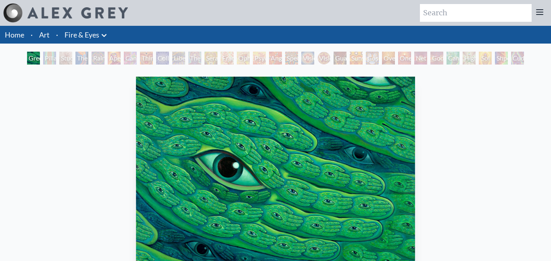  What do you see at coordinates (372, 58) in the screenshot?
I see `div: Cosmic Elf` at bounding box center [372, 58].